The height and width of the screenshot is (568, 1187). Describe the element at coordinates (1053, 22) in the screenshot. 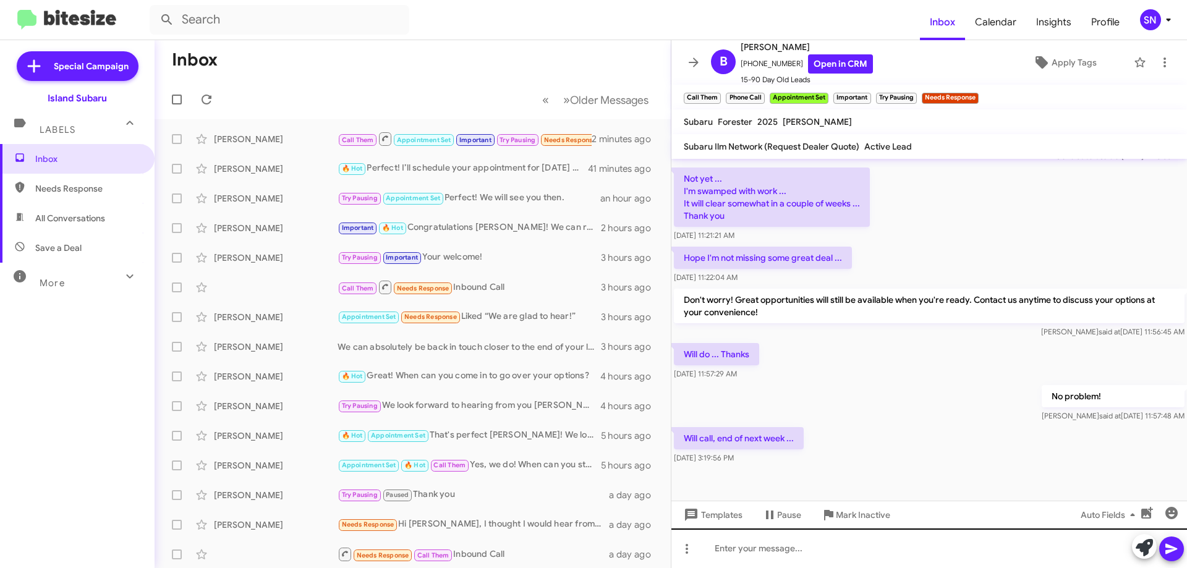

I see `a: Insights` at that location.